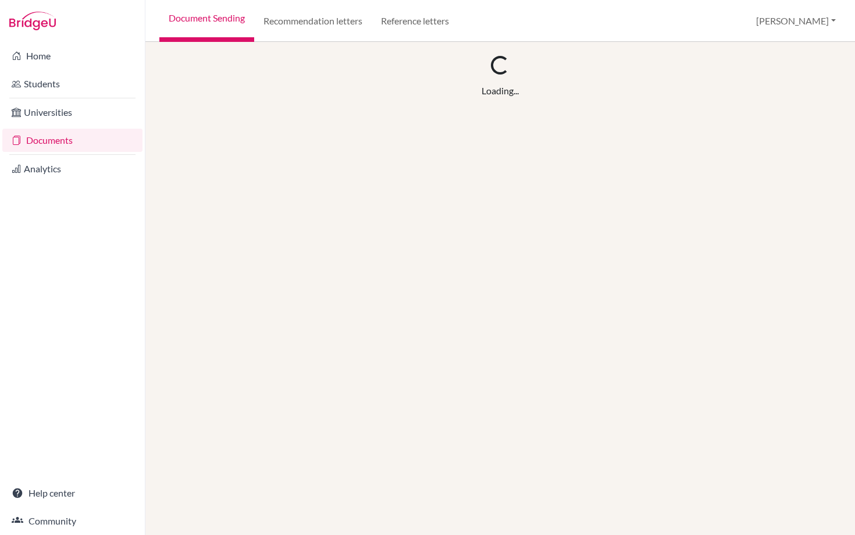 The image size is (855, 535). What do you see at coordinates (72, 169) in the screenshot?
I see `a: Analytics` at bounding box center [72, 169].